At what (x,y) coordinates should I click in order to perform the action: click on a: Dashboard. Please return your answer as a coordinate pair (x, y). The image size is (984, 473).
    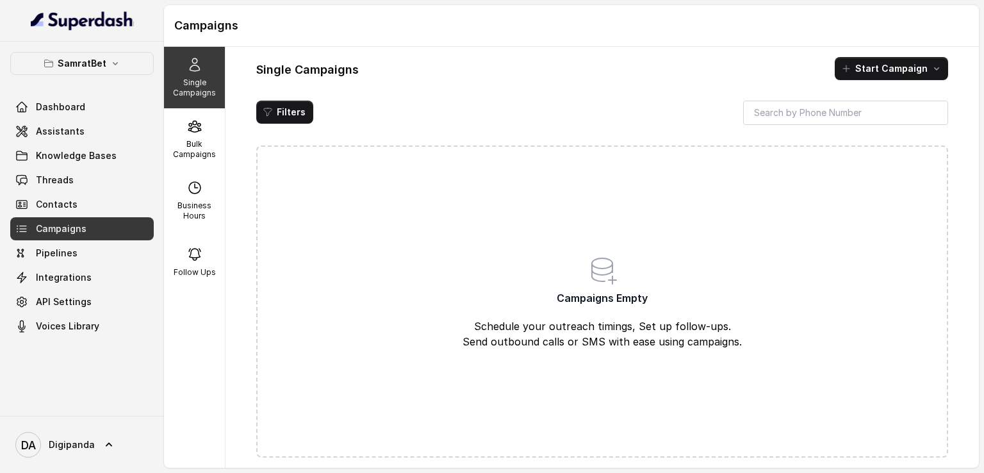
    Looking at the image, I should click on (82, 107).